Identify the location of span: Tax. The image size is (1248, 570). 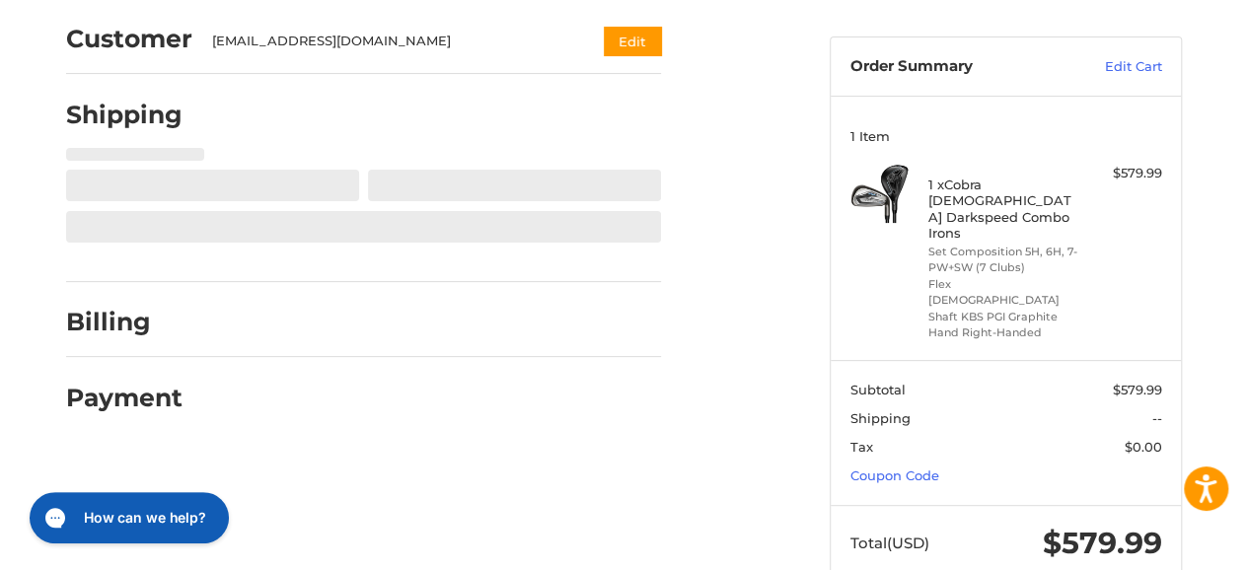
(861, 447).